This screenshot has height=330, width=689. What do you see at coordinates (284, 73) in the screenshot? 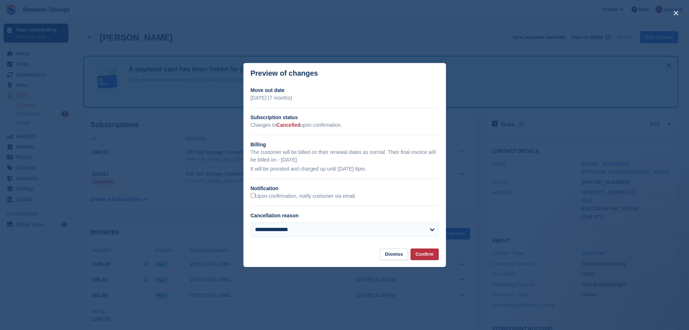
I see `p: Preview of changes` at bounding box center [284, 73].